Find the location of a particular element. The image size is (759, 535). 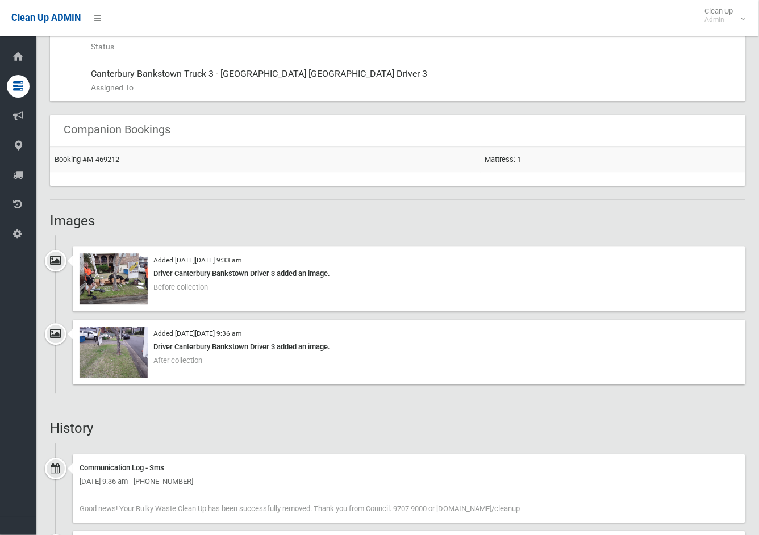

small: Admin is located at coordinates (719, 19).